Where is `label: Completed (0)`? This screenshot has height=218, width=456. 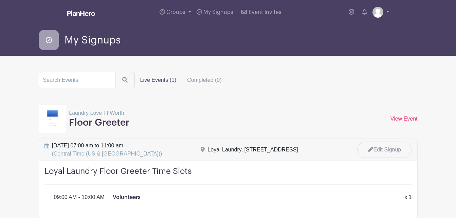
label: Completed (0) is located at coordinates (204, 80).